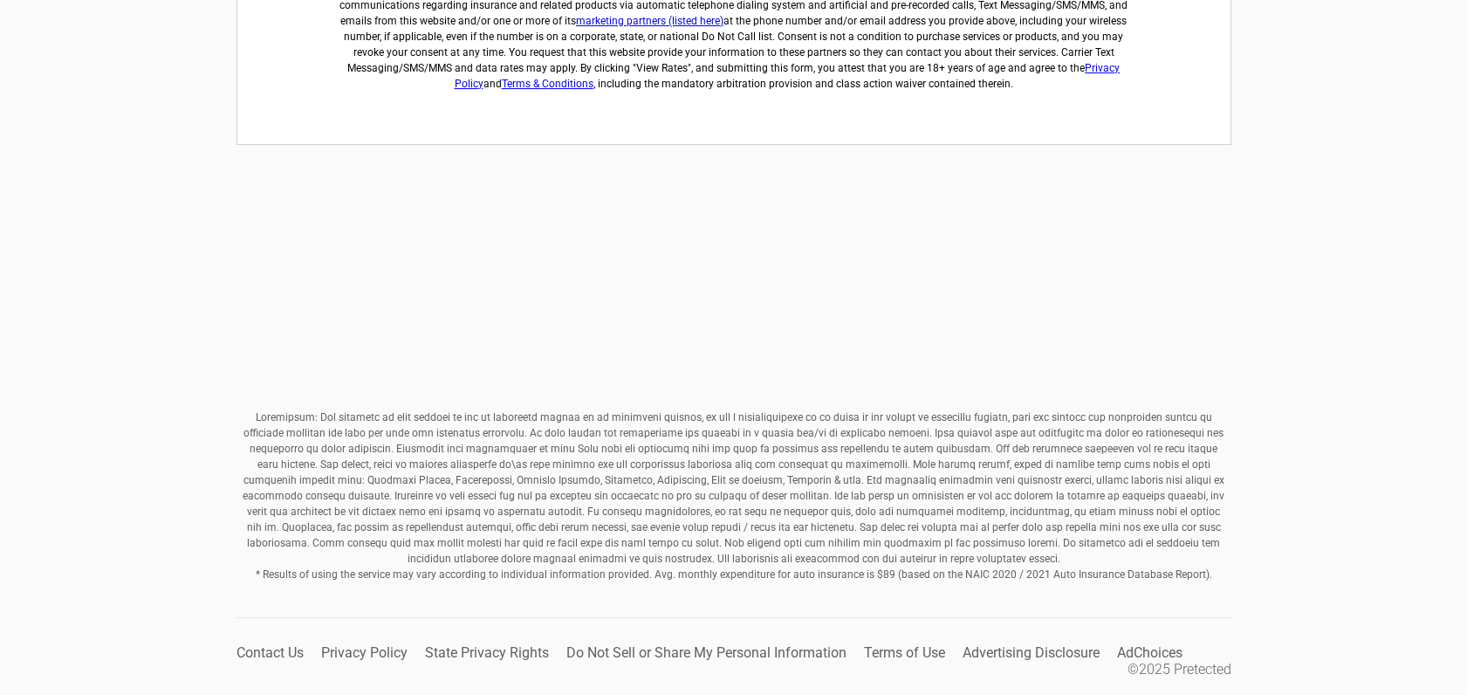  I want to click on a: Terms of Use, so click(904, 652).